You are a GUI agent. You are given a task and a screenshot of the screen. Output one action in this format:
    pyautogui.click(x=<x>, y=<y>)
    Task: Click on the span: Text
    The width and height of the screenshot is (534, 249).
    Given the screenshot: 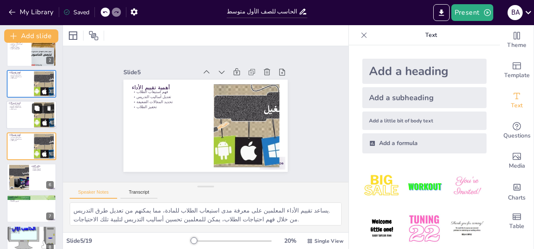 What is the action you would take?
    pyautogui.click(x=517, y=106)
    